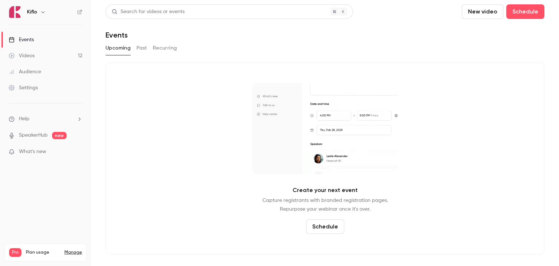 This screenshot has height=266, width=559. I want to click on button: New video, so click(483, 12).